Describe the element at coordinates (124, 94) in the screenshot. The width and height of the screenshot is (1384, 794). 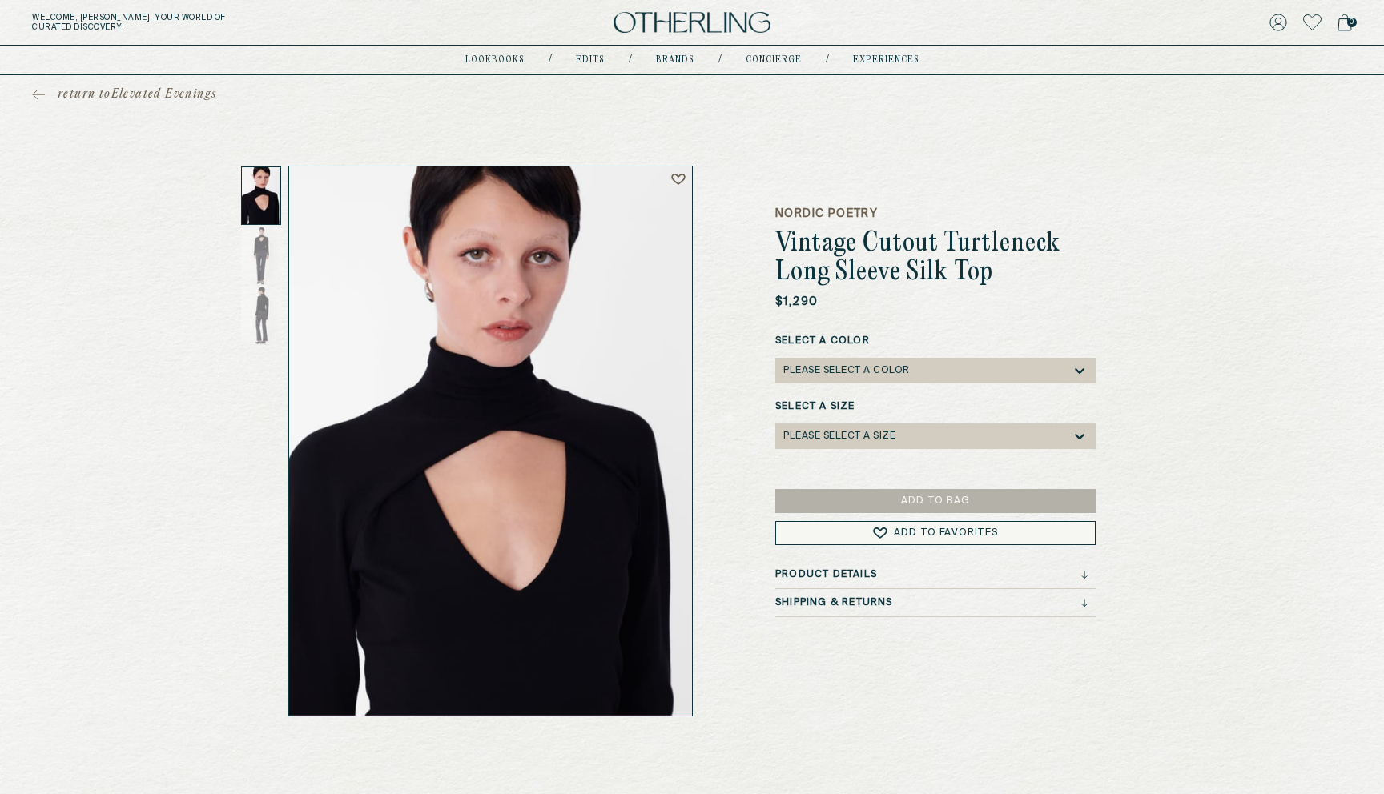
I see `a: return toElevated Evenings` at that location.